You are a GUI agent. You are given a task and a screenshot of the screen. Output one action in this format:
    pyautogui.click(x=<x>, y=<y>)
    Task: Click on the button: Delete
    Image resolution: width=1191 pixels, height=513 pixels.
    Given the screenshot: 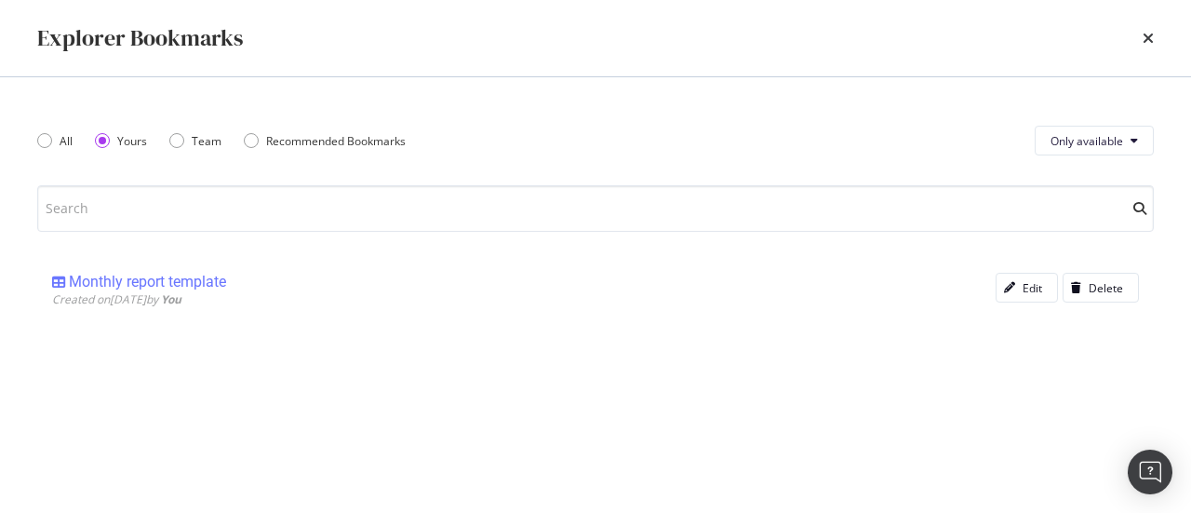 What is the action you would take?
    pyautogui.click(x=1101, y=288)
    